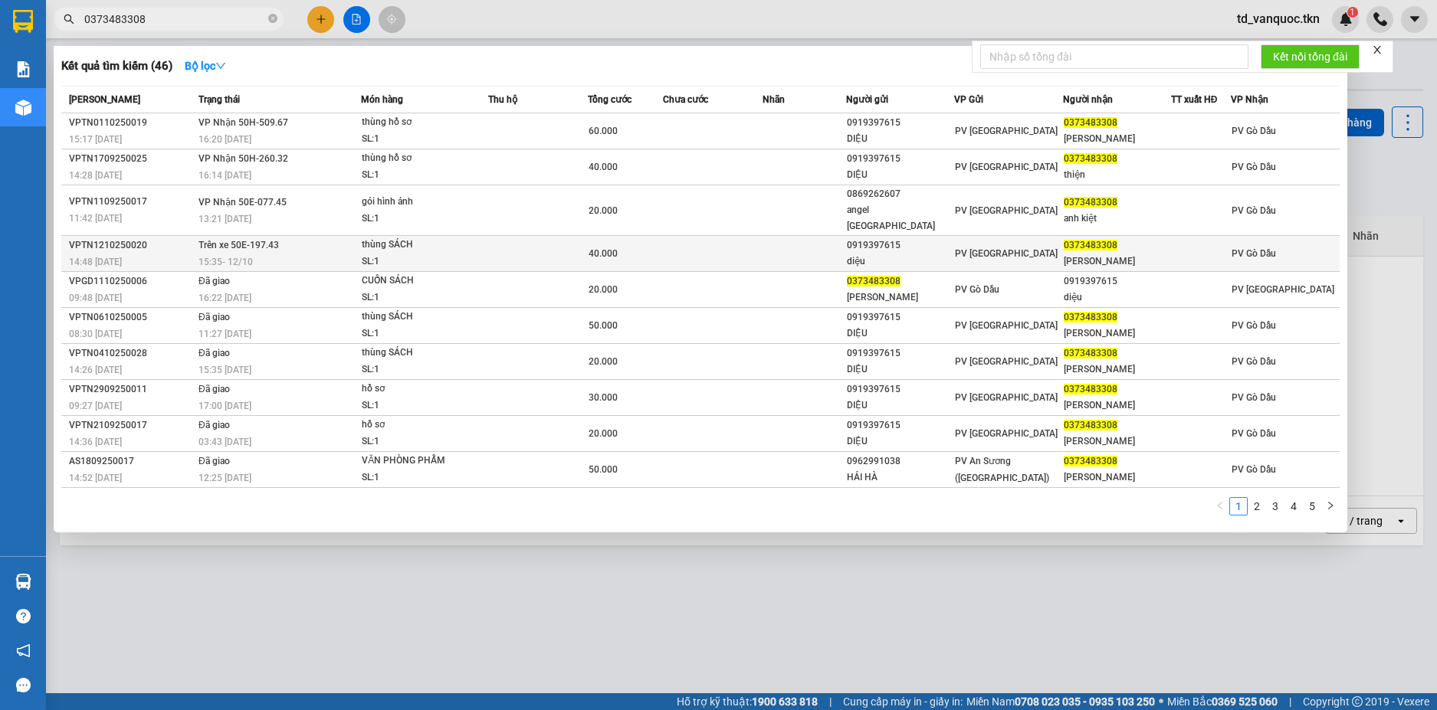 The width and height of the screenshot is (1437, 710). What do you see at coordinates (131, 281) in the screenshot?
I see `div: VPGD1110250006` at bounding box center [131, 281].